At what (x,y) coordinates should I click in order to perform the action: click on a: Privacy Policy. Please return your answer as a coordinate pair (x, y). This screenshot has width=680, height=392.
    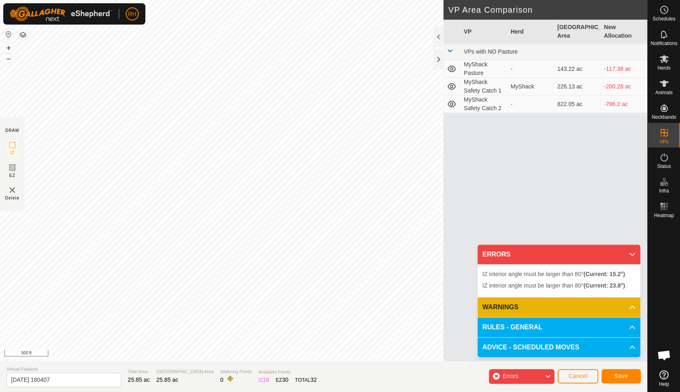
    Looking at the image, I should click on (306, 353).